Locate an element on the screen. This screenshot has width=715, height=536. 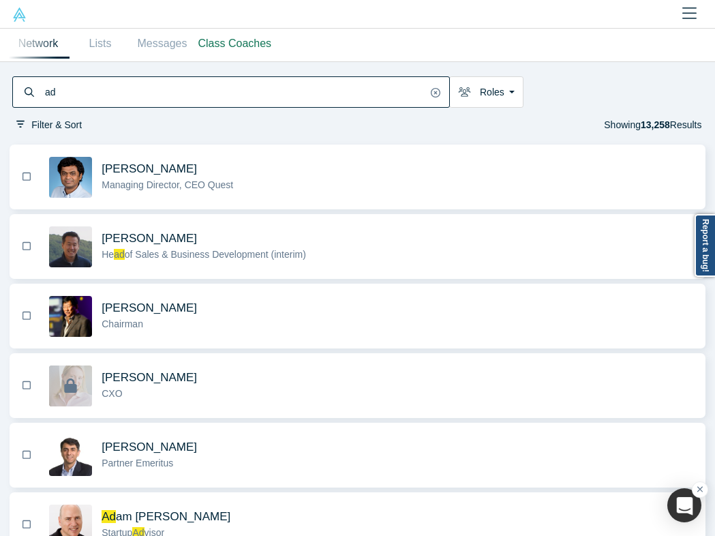
span: Filter & Sort is located at coordinates (57, 125).